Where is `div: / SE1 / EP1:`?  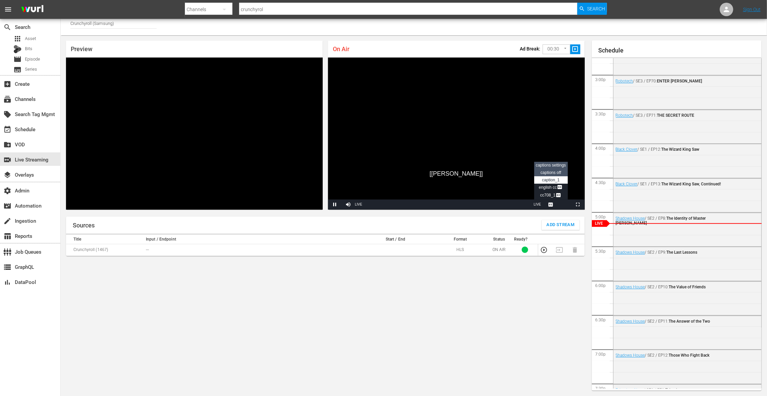
div: / SE1 / EP1: is located at coordinates (671, 390).